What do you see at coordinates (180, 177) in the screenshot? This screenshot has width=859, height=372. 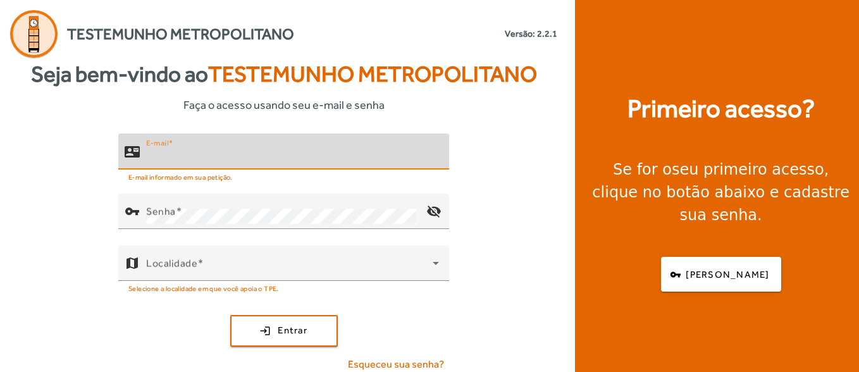 I see `mat-hint: E-mail informado em sua petição.` at bounding box center [180, 177].